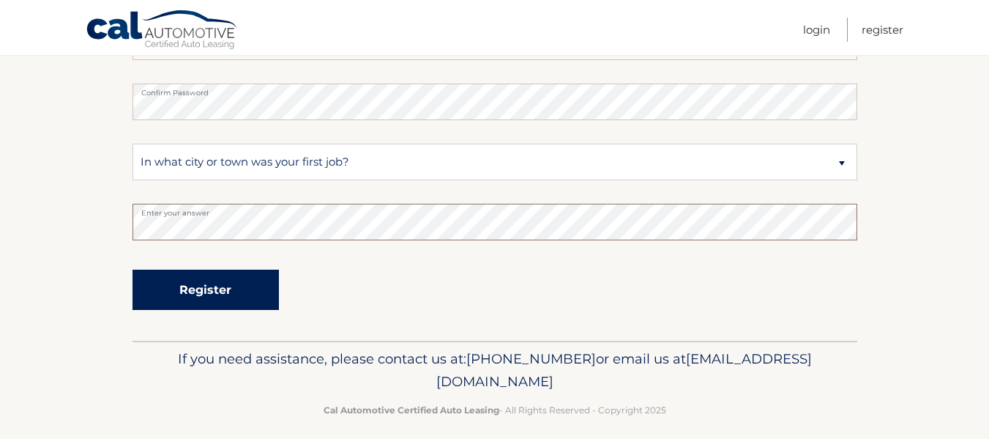  Describe the element at coordinates (495, 89) in the screenshot. I see `label: Confirm Password` at that location.